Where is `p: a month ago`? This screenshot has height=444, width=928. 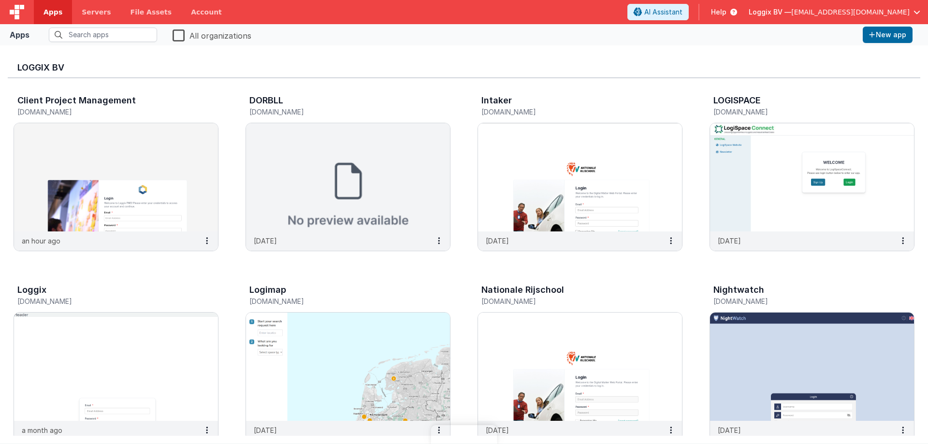
p: a month ago is located at coordinates (42, 430).